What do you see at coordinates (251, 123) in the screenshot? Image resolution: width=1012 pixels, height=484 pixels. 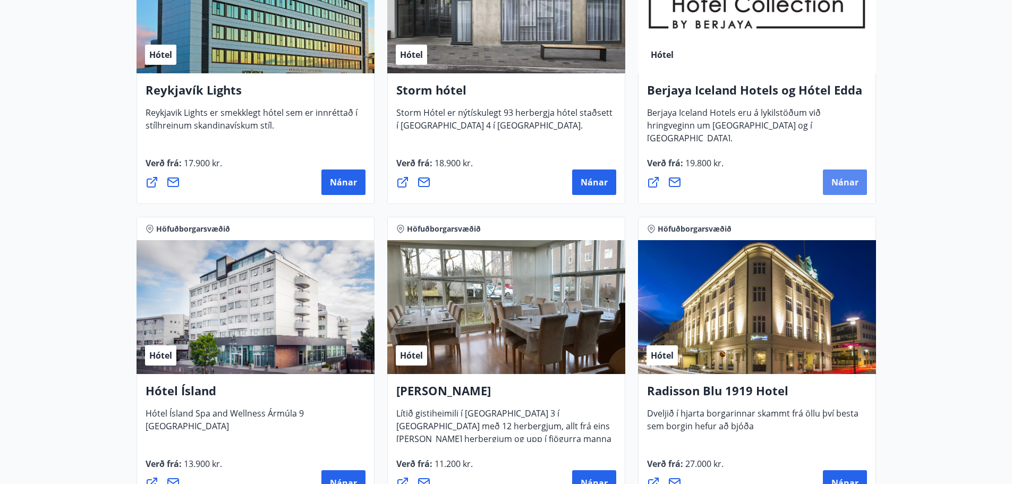 I see `span: Reykjavik Lights er smekklegt hótel sem er innréttað í stílhreinum skandinavískum stíl.` at bounding box center [251, 123].